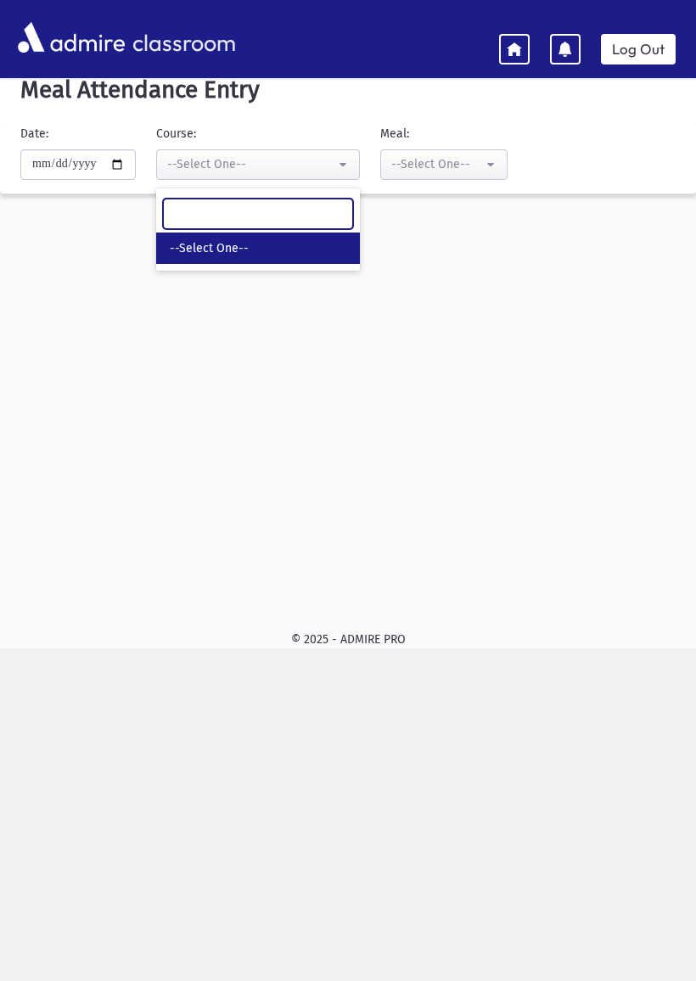 The width and height of the screenshot is (696, 981). Describe the element at coordinates (638, 49) in the screenshot. I see `a: Log Out` at that location.